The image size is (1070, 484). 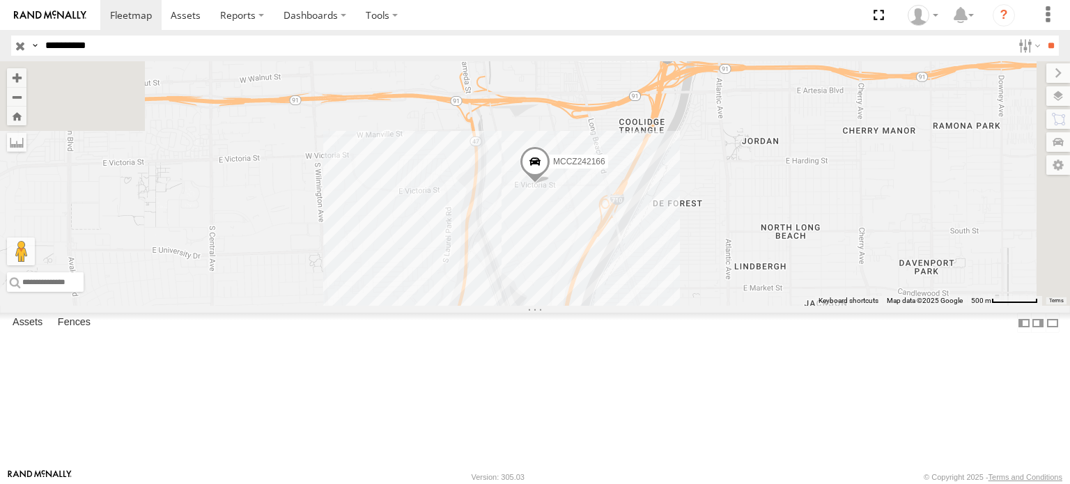 I want to click on a: Terms, so click(x=1056, y=301).